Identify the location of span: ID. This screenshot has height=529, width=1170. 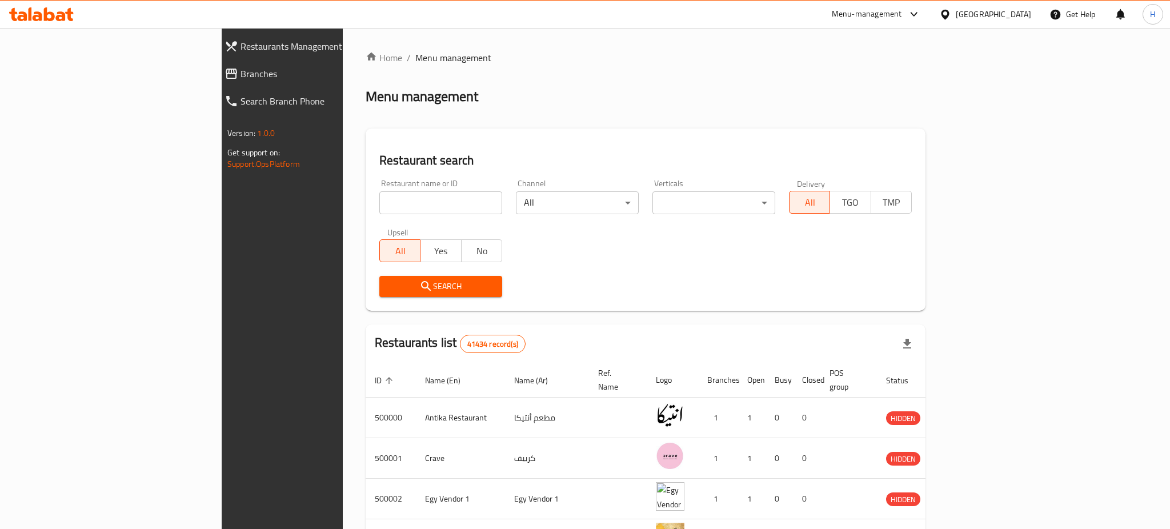
(386, 381).